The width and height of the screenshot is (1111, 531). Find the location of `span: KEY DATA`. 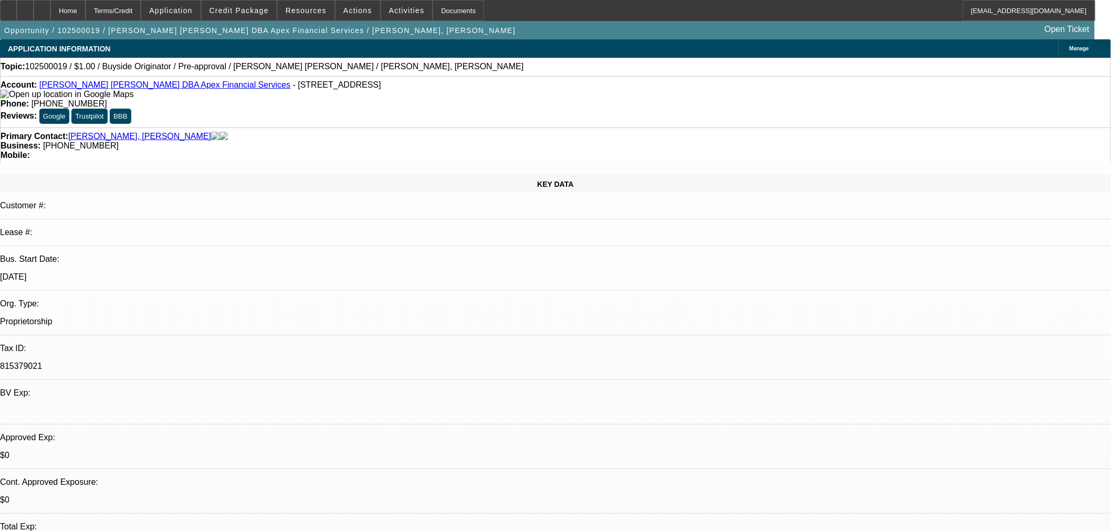

span: KEY DATA is located at coordinates (555, 184).